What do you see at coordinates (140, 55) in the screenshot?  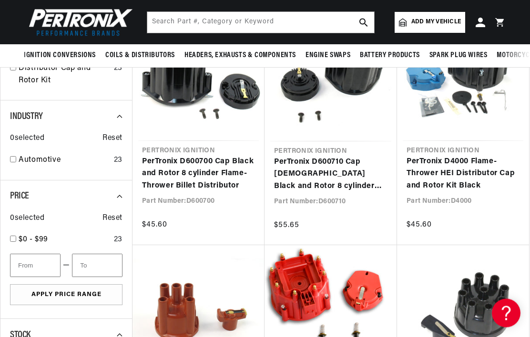 I see `span: Coils & Distributors` at bounding box center [140, 55].